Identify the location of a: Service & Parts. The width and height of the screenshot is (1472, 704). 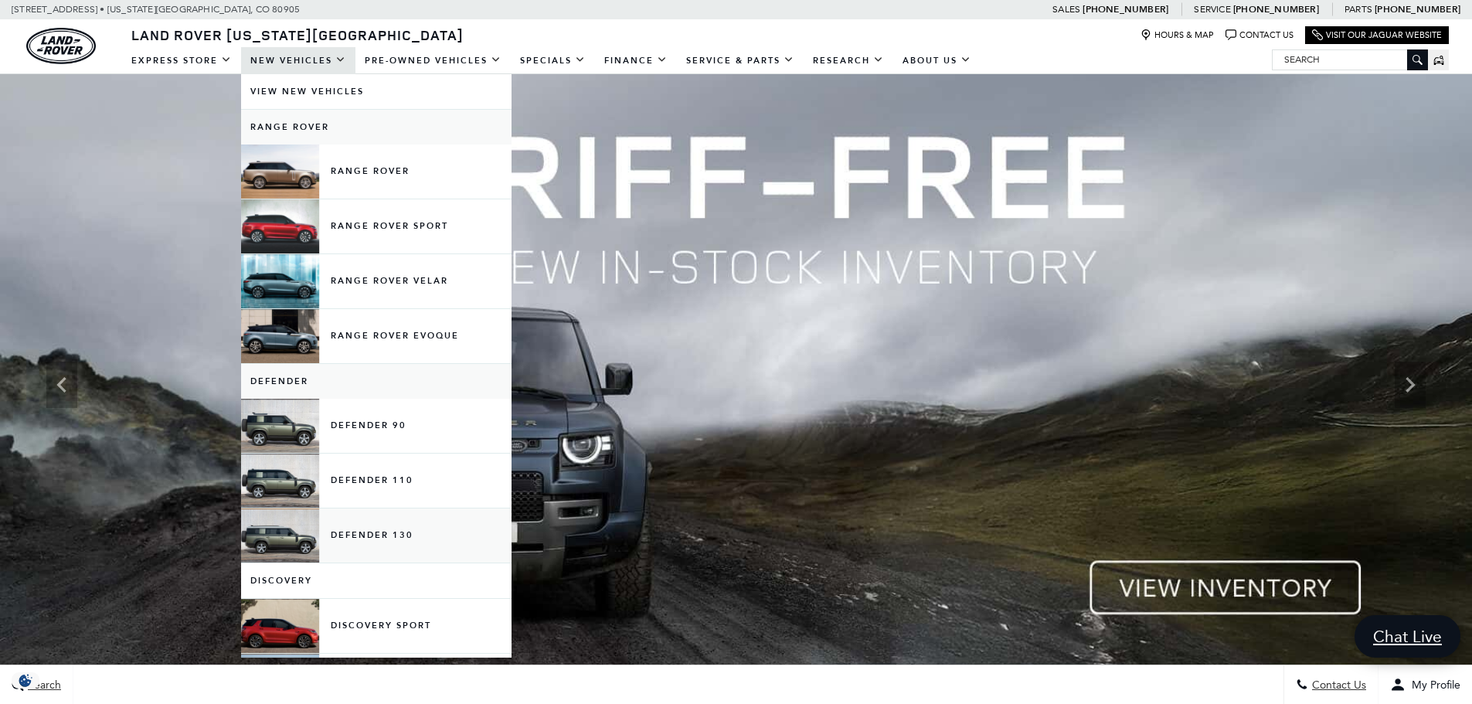
(740, 60).